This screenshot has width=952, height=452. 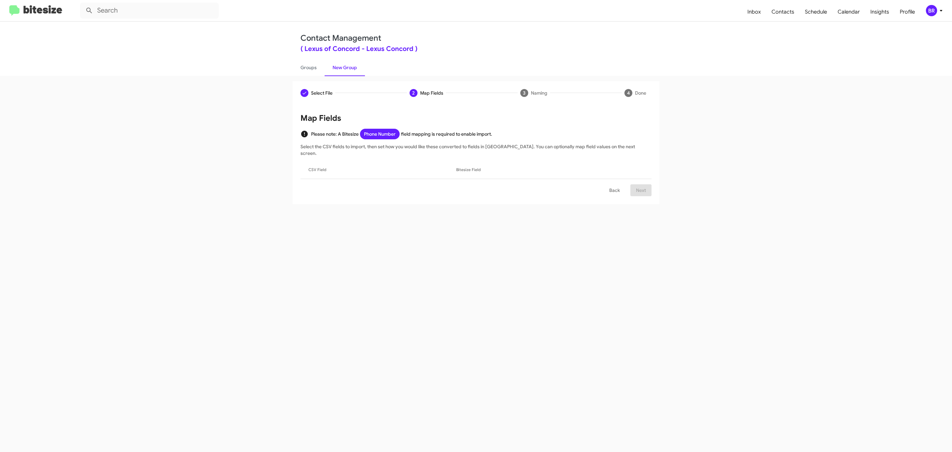 I want to click on span: Profile, so click(x=907, y=12).